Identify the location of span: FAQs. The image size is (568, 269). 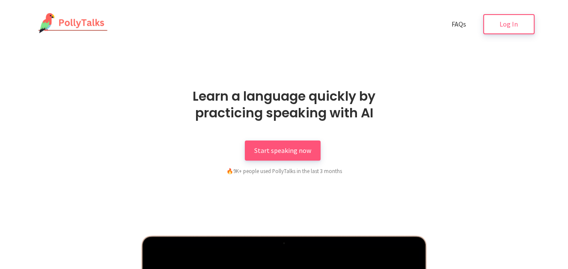
(458, 24).